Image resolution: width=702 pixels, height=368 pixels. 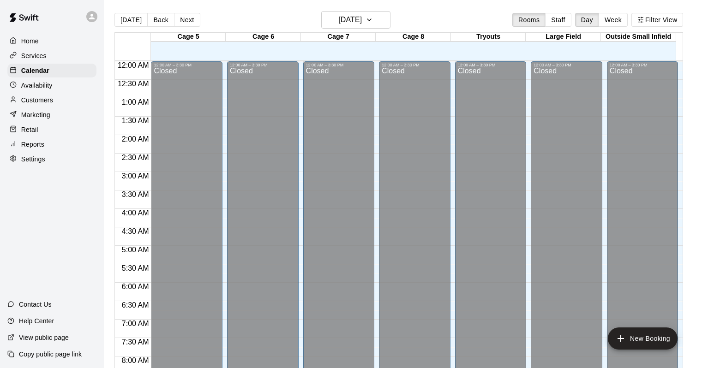 What do you see at coordinates (488, 37) in the screenshot?
I see `div: Tryouts` at bounding box center [488, 37].